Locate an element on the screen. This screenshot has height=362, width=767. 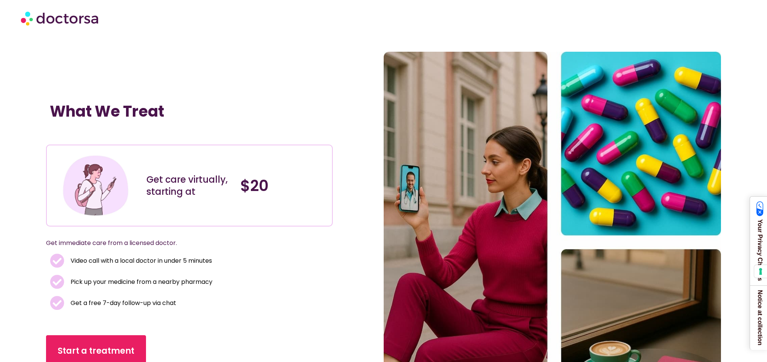
span: Get a free 7-day follow-up via chat is located at coordinates (122, 303).